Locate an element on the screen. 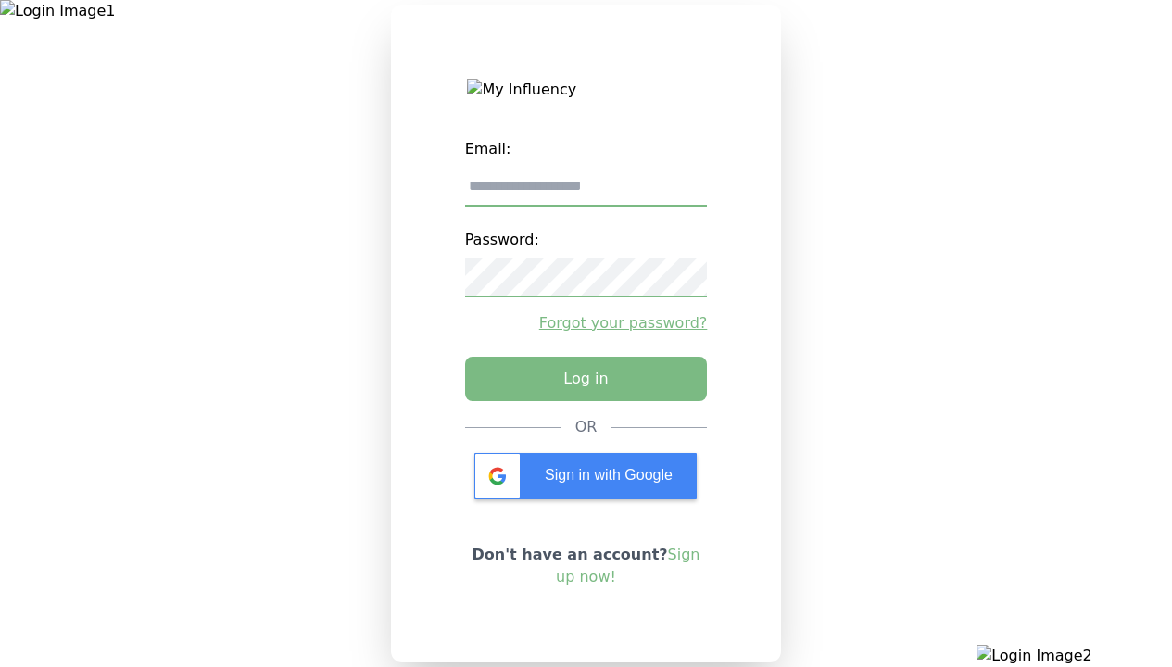 This screenshot has height=667, width=1172. label: Email: is located at coordinates (587, 149).